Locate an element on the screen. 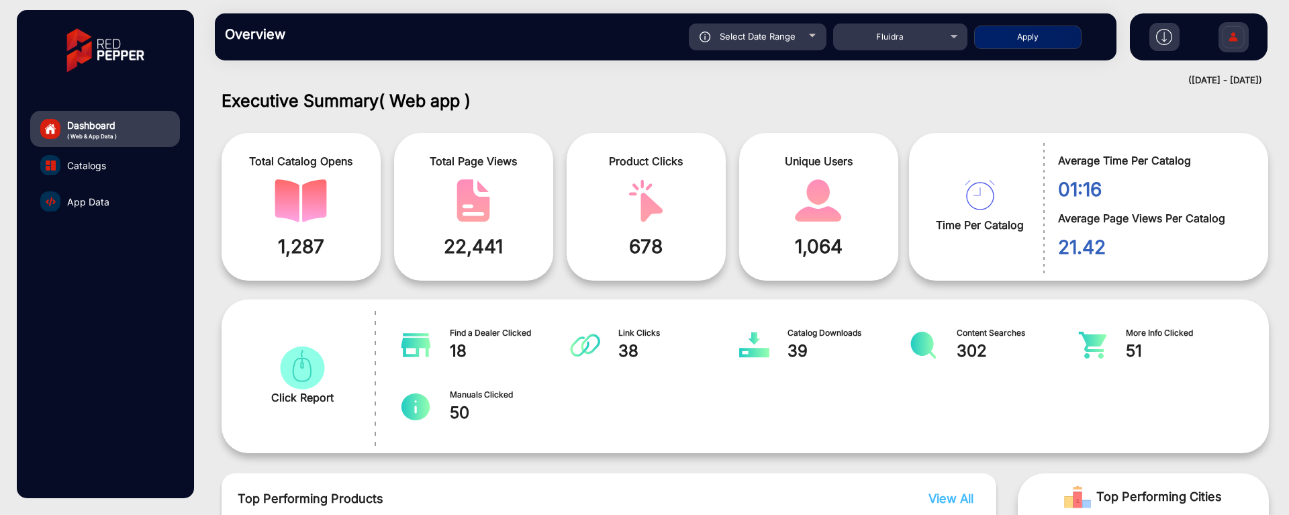 The width and height of the screenshot is (1289, 515). span: 18 is located at coordinates (510, 351).